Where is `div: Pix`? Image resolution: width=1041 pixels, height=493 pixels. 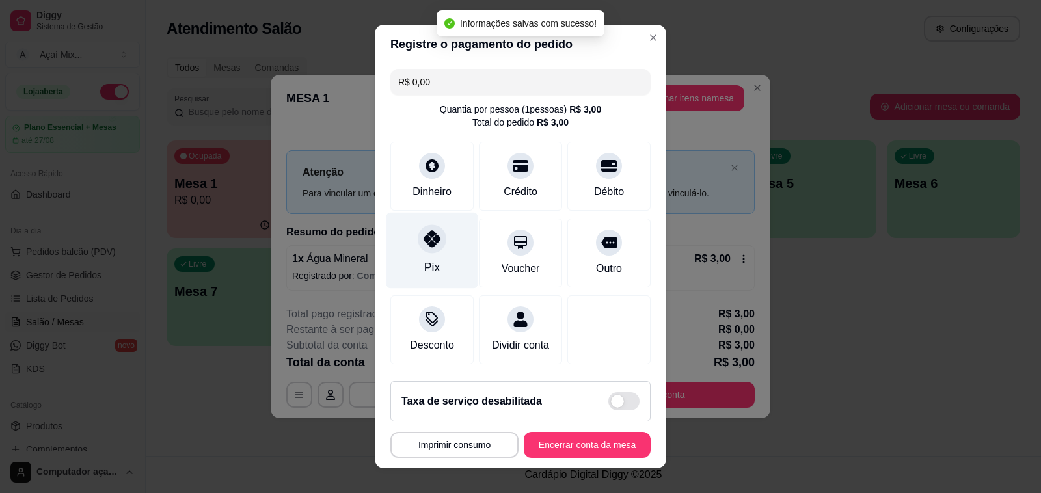 div: Pix is located at coordinates (432, 267).